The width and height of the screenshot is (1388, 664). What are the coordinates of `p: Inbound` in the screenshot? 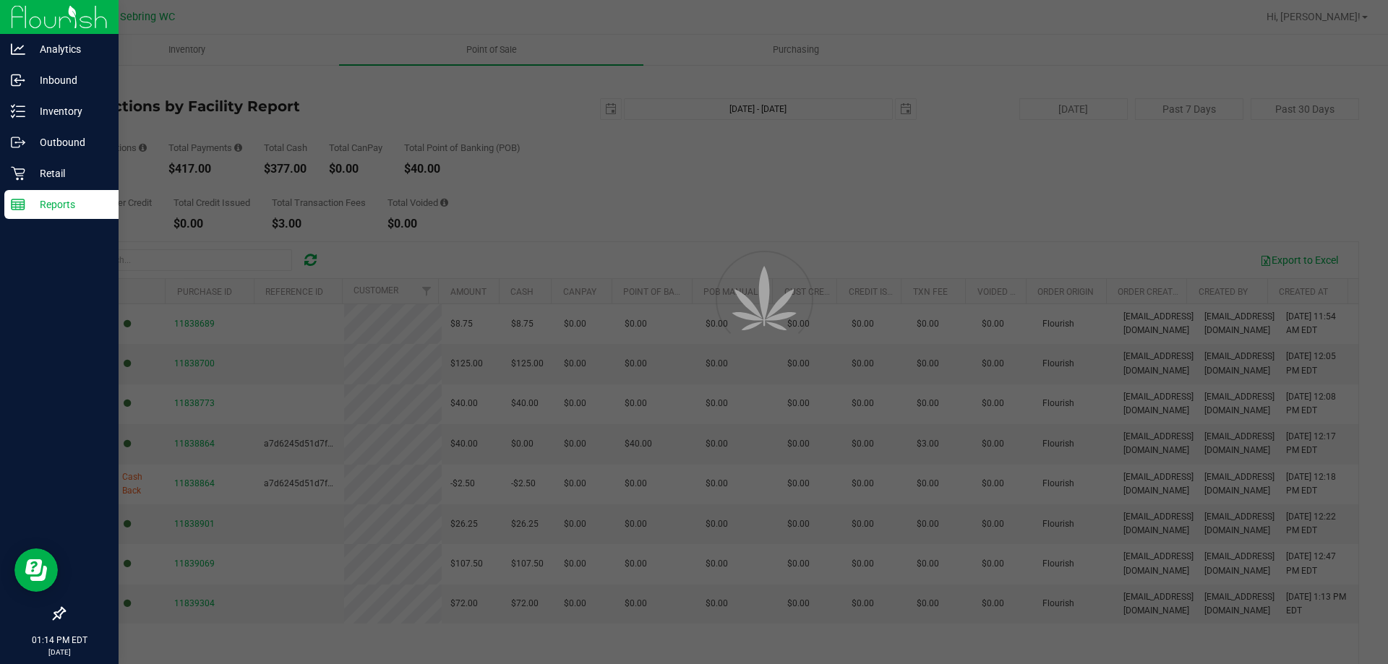 It's located at (69, 80).